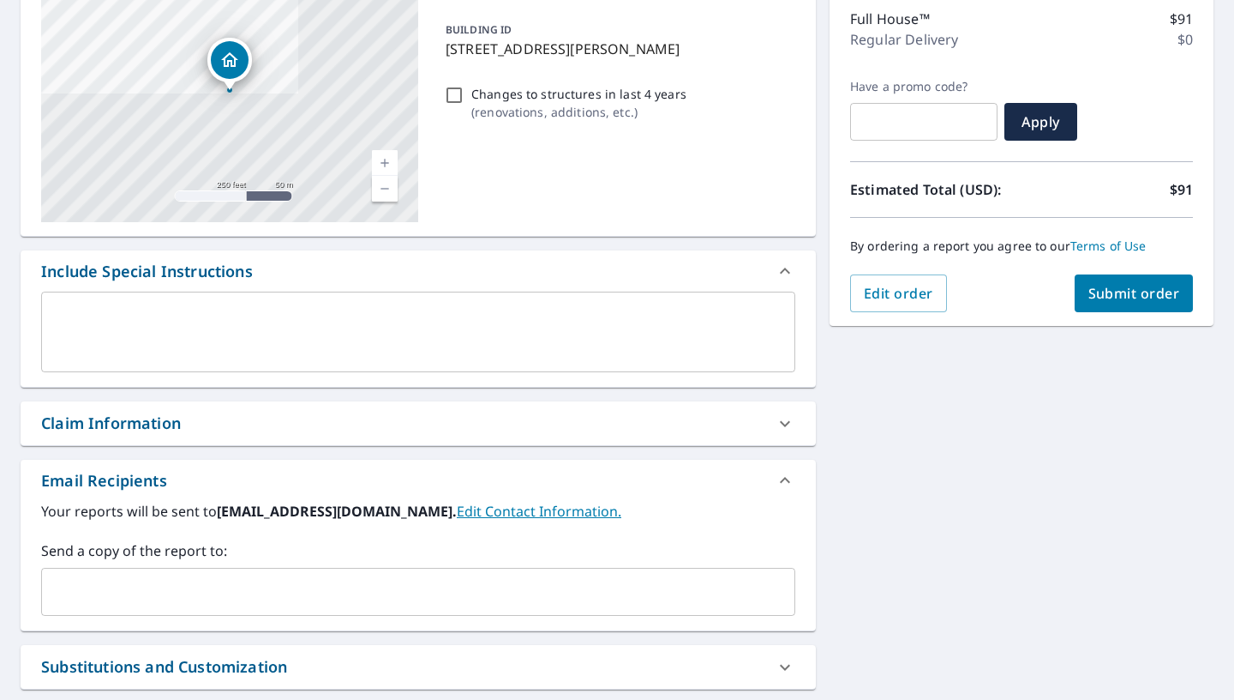  I want to click on p: ( renovations, additions, etc. ), so click(579, 111).